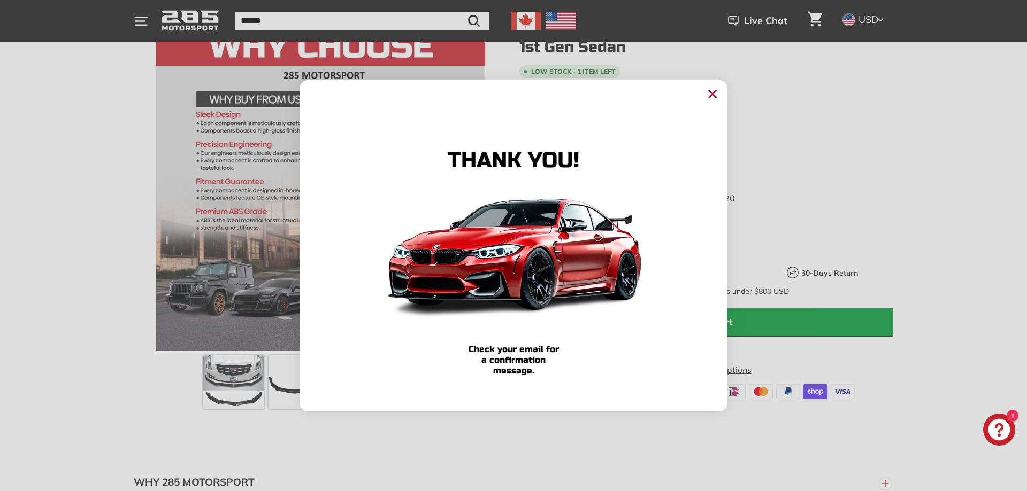 This screenshot has width=1027, height=491. Describe the element at coordinates (513, 251) in the screenshot. I see `img: Couch` at that location.